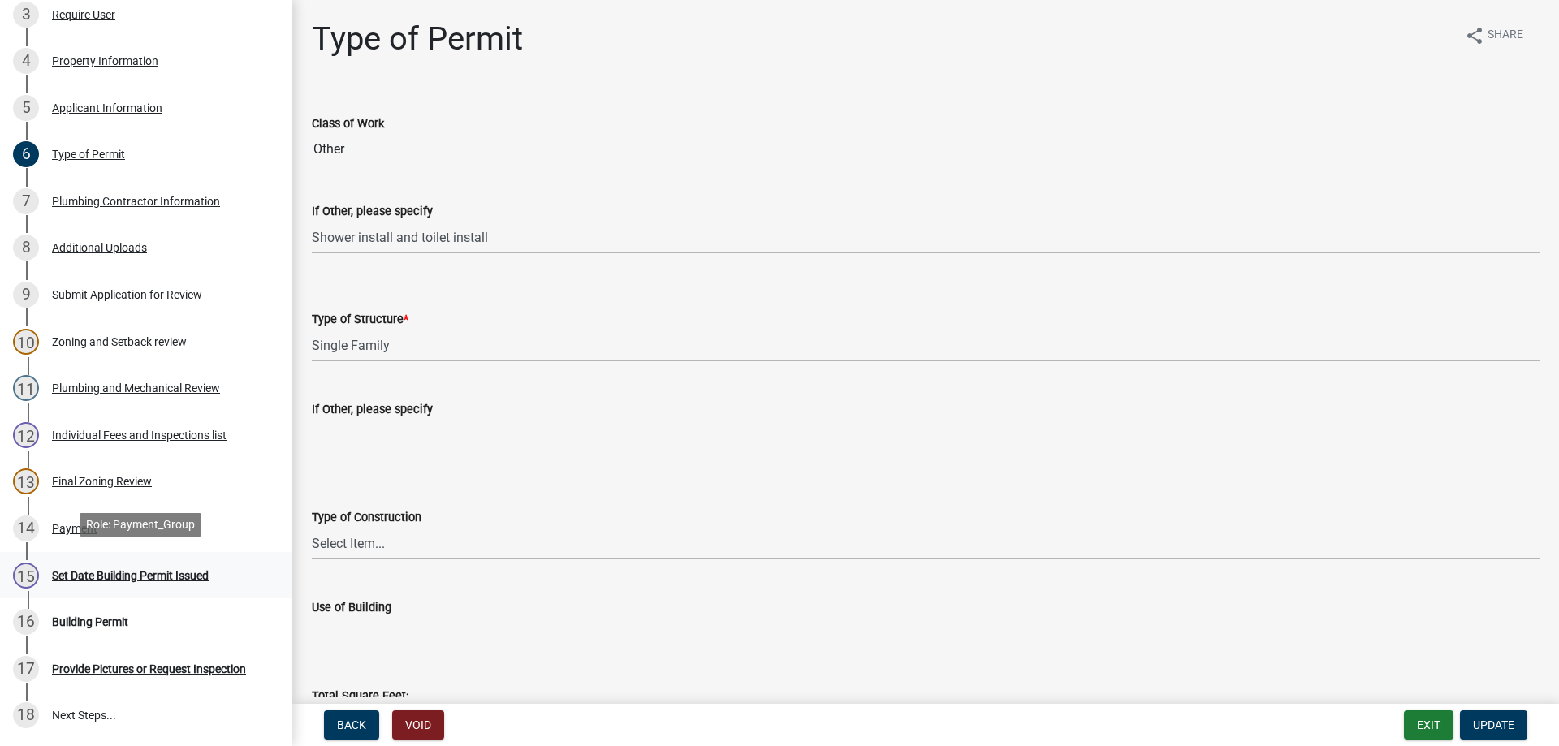  What do you see at coordinates (1505, 36) in the screenshot?
I see `span: Share` at bounding box center [1505, 36].